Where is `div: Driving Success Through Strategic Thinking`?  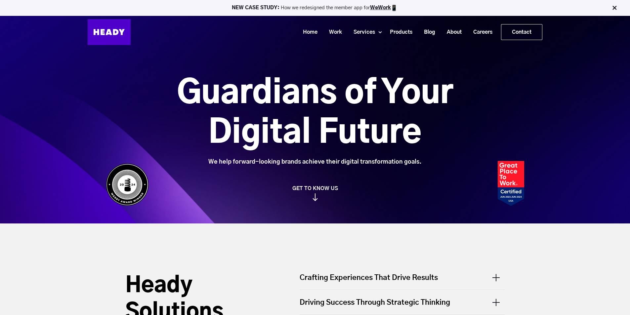
div: Driving Success Through Strategic Thinking is located at coordinates (402, 302).